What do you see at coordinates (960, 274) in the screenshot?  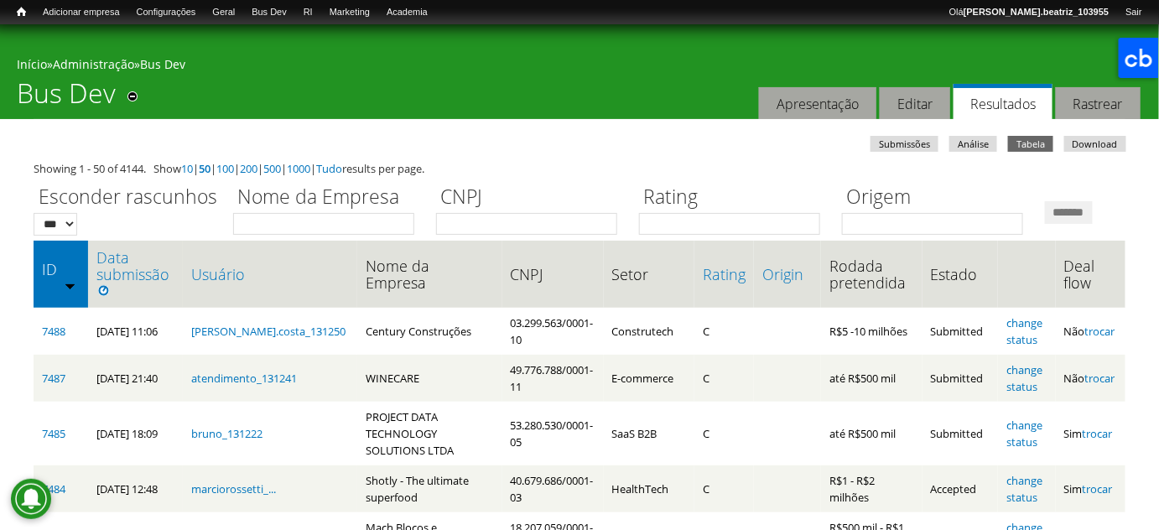 I see `th: Estado` at bounding box center [960, 274].